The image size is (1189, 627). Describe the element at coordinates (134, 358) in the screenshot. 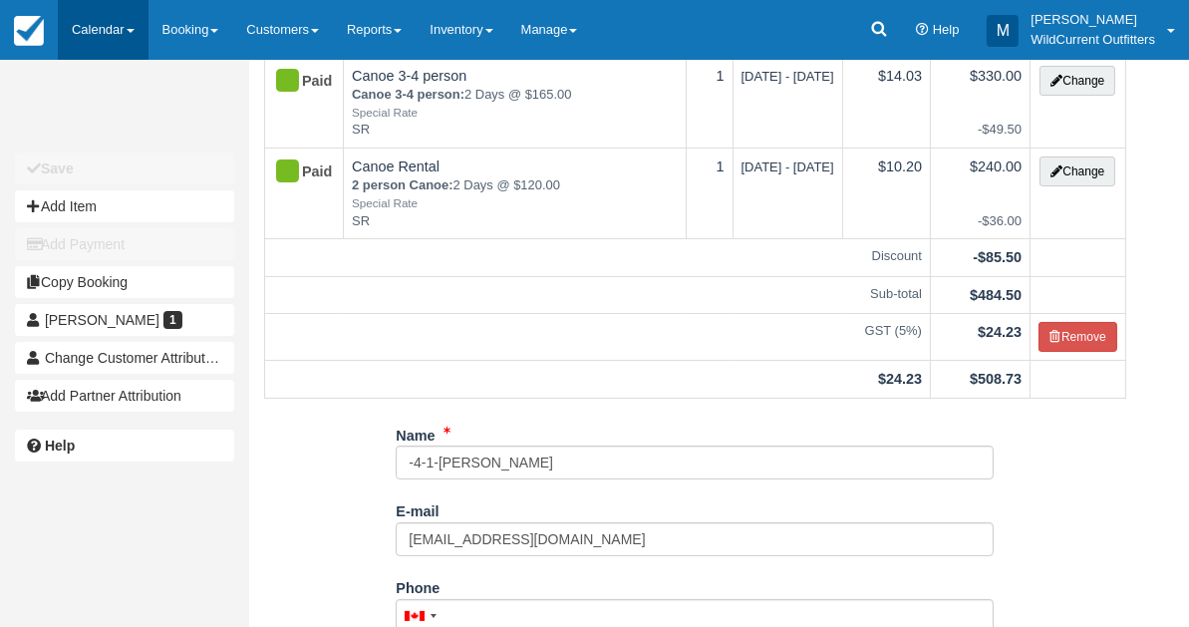

I see `span: Change Customer Attribution` at that location.